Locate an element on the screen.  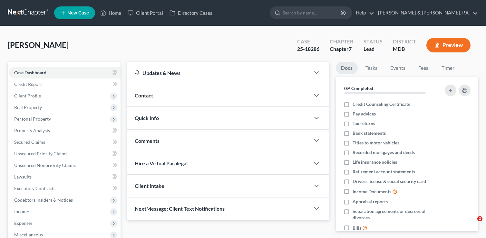
span: Client Intake is located at coordinates (149, 186).